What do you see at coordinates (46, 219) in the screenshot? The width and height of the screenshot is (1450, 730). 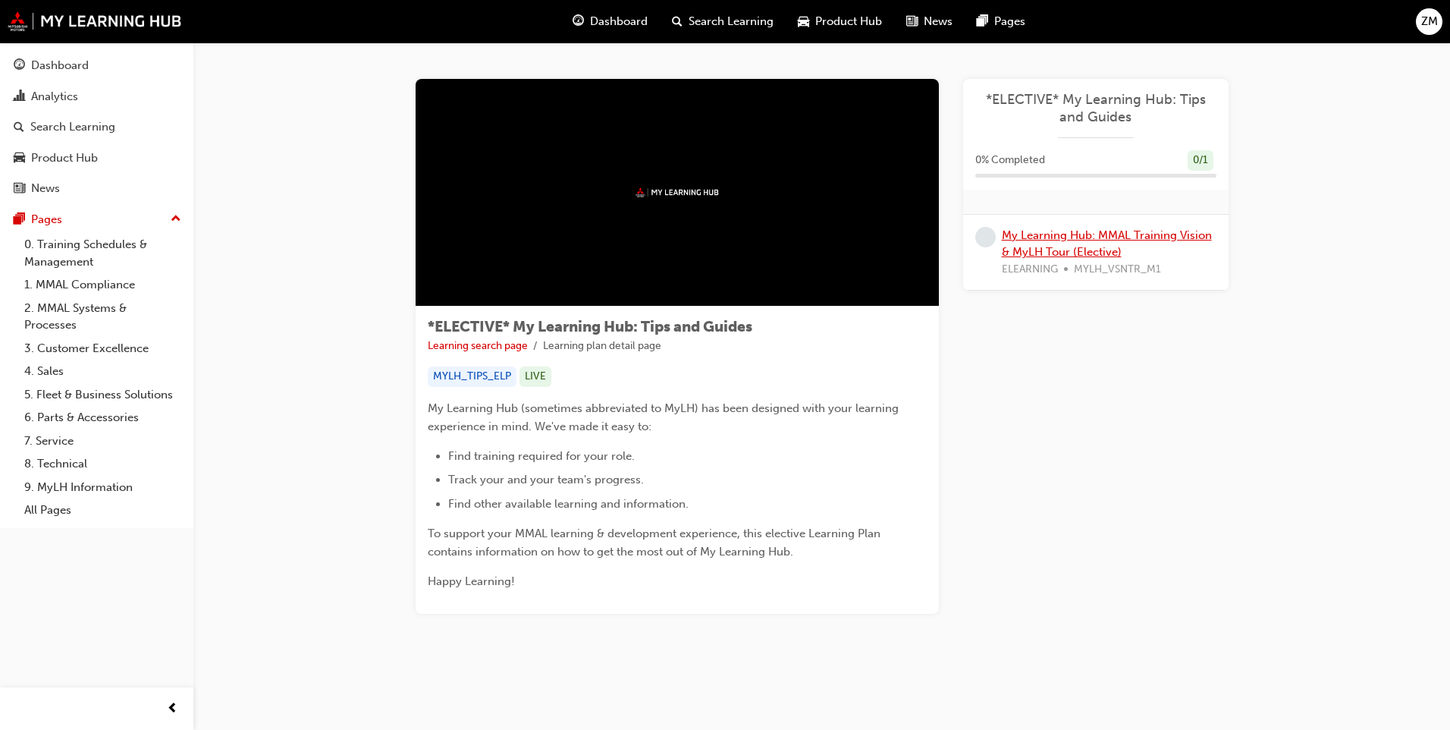 I see `div: Pages` at bounding box center [46, 219].